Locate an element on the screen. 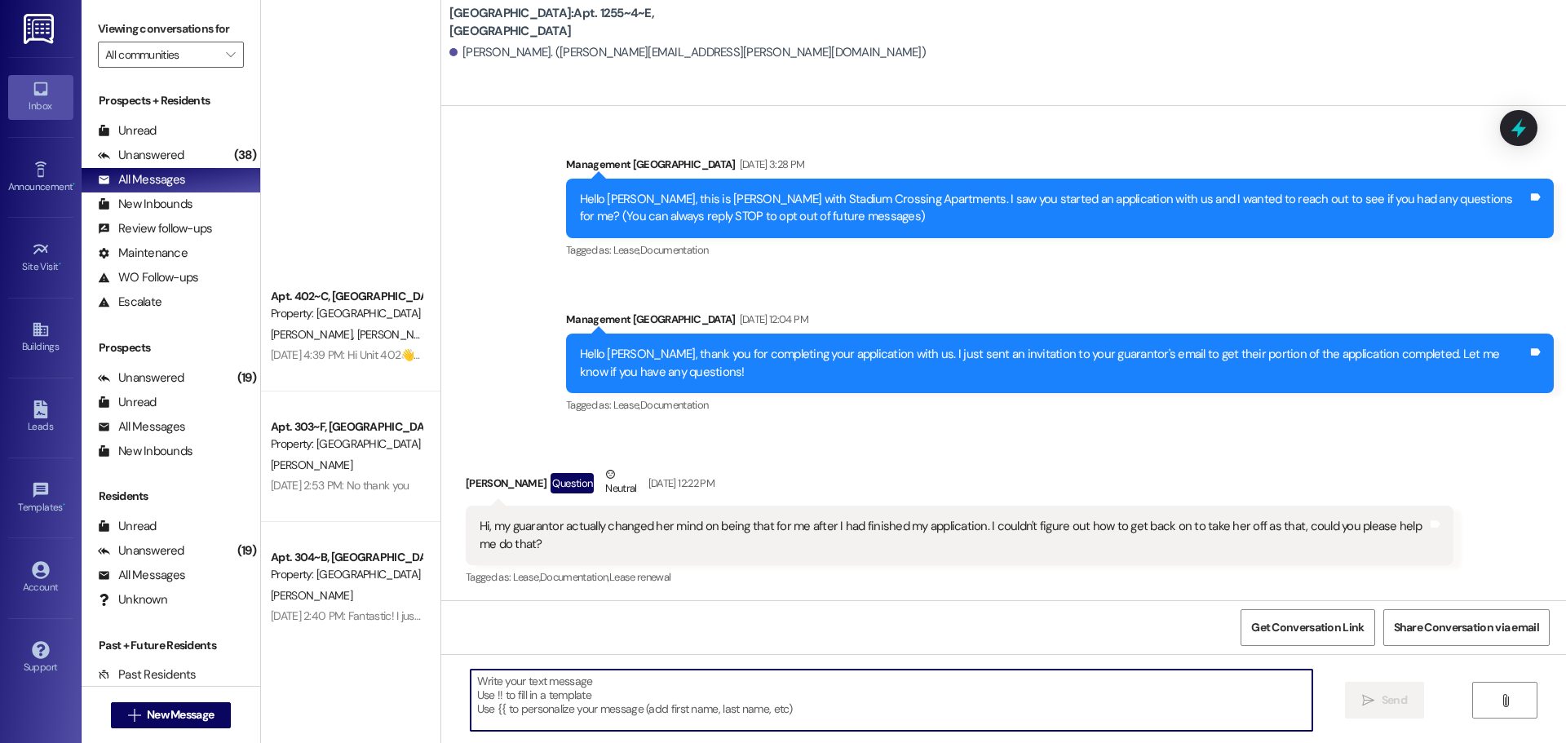 This screenshot has width=1566, height=743. div: Review follow-ups is located at coordinates (155, 228).